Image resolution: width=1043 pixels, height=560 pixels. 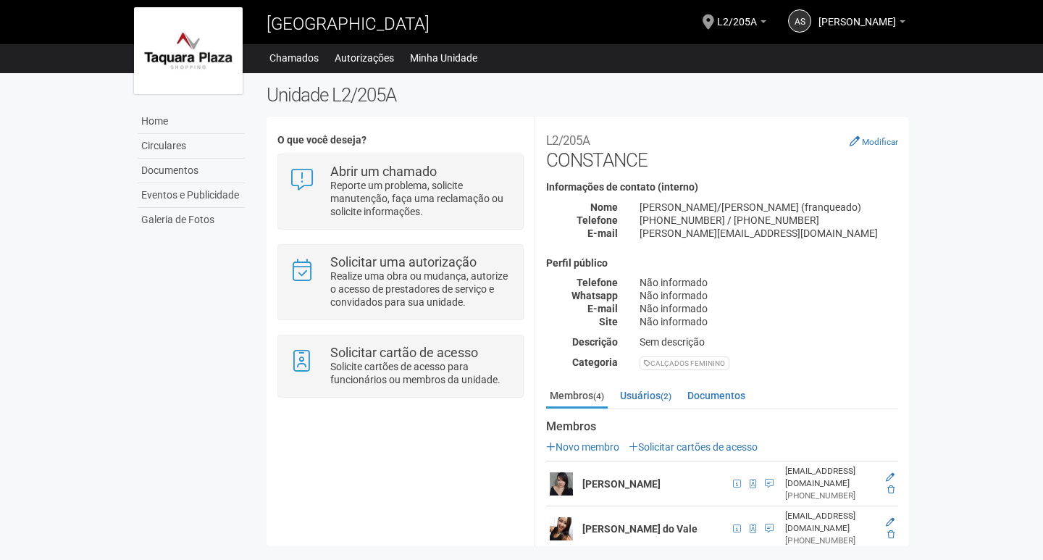 What do you see at coordinates (800, 21) in the screenshot?
I see `a: AS` at bounding box center [800, 21].